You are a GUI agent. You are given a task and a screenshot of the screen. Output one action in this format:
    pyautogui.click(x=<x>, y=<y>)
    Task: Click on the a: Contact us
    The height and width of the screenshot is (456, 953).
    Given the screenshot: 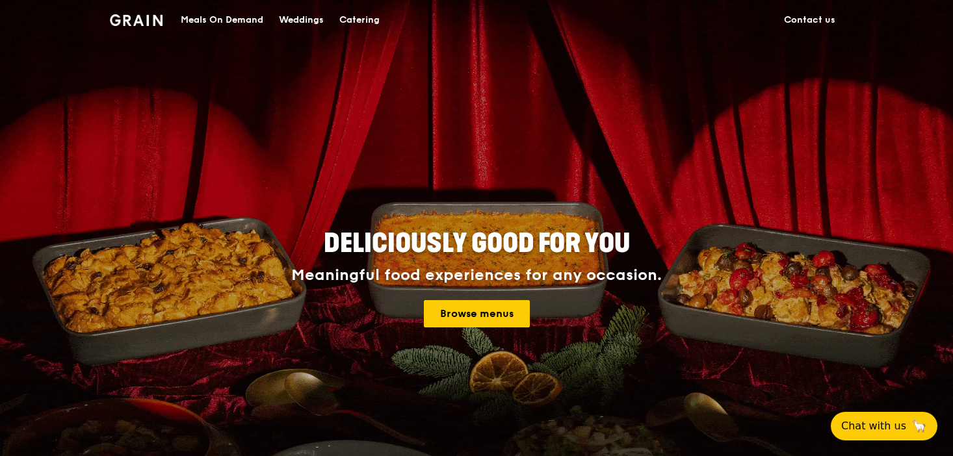 What is the action you would take?
    pyautogui.click(x=809, y=20)
    